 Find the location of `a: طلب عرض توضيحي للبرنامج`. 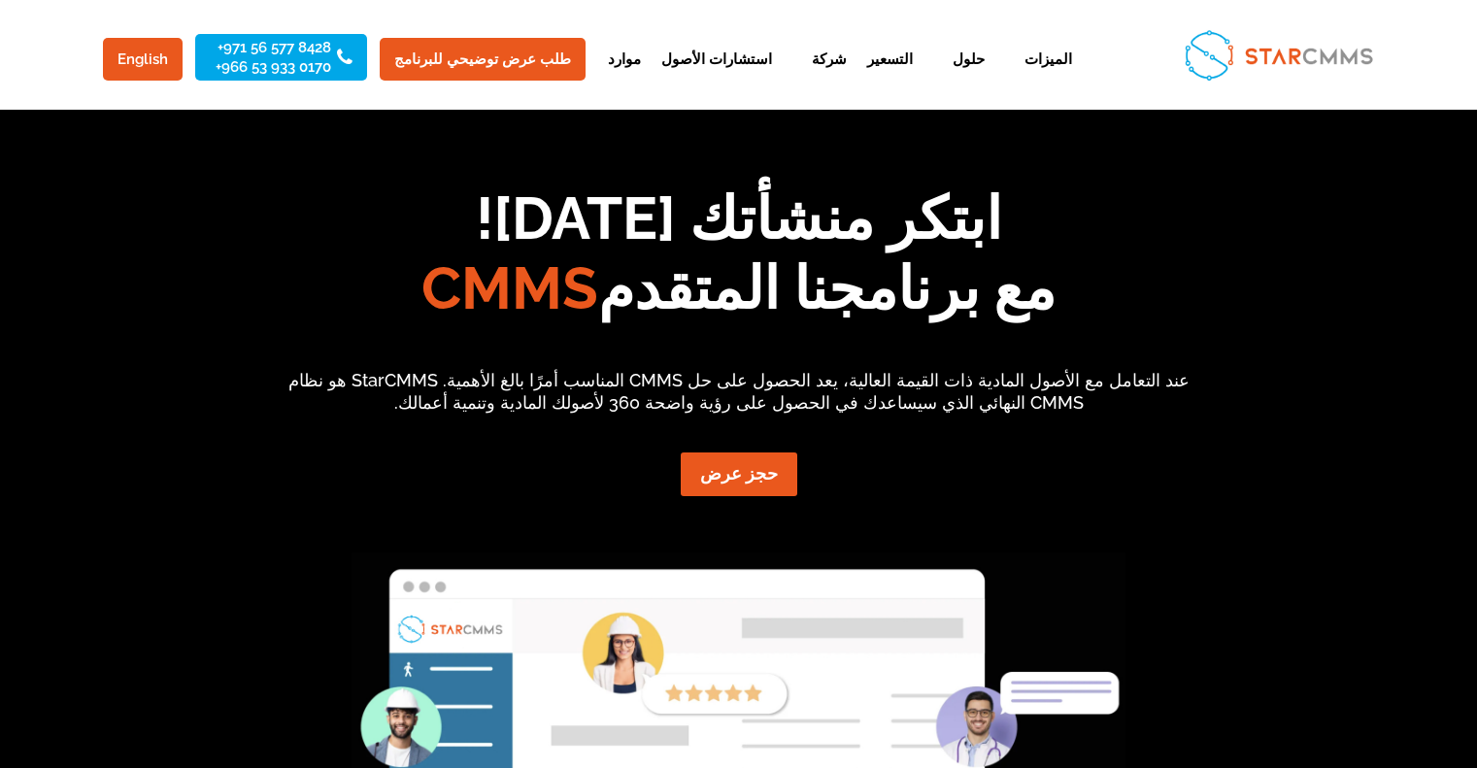

a: طلب عرض توضيحي للبرنامج is located at coordinates (483, 59).